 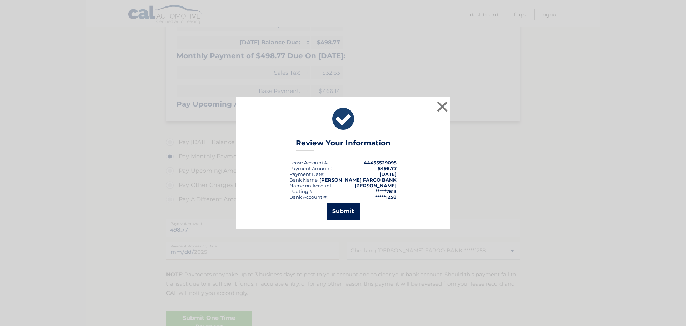 What do you see at coordinates (343, 211) in the screenshot?
I see `button: Submit` at bounding box center [343, 211].